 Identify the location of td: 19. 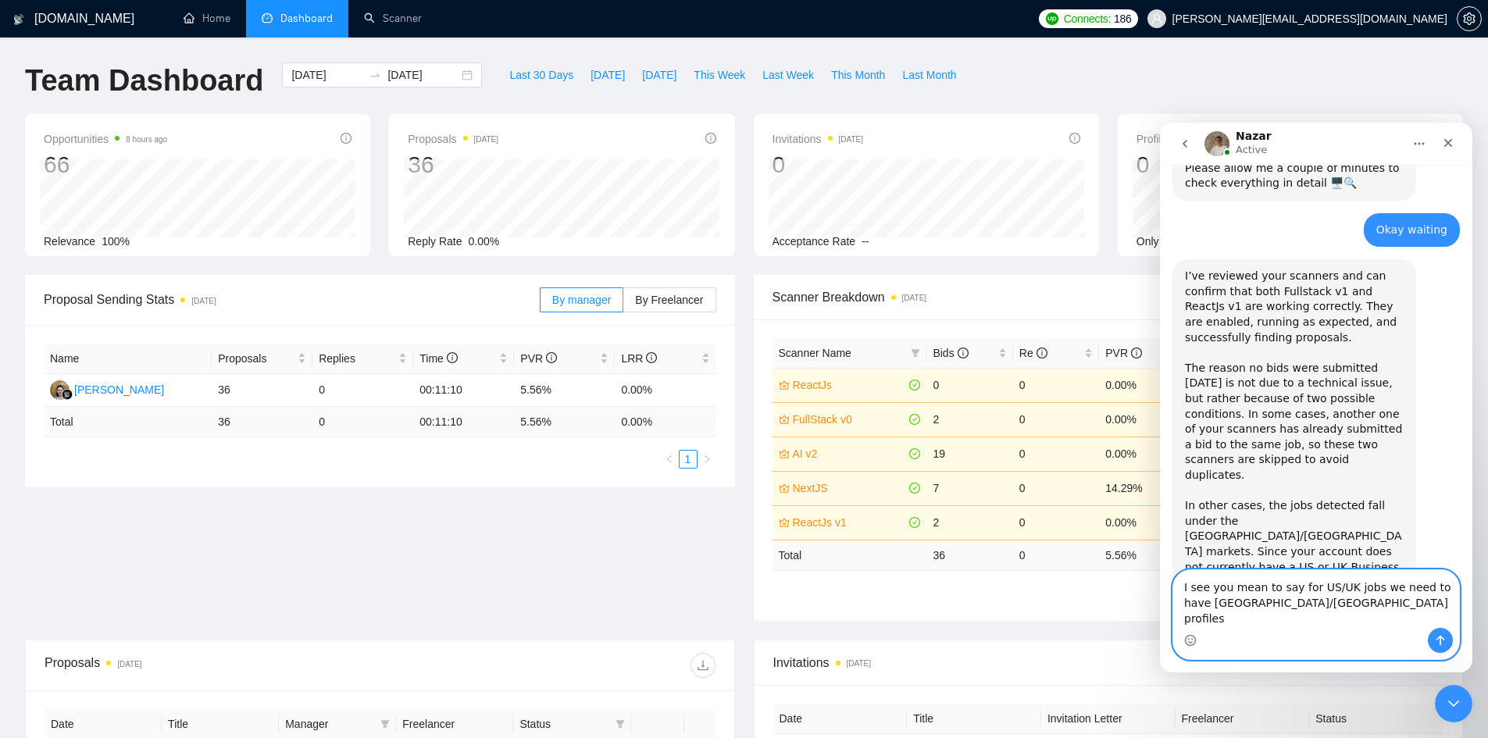
(969, 454).